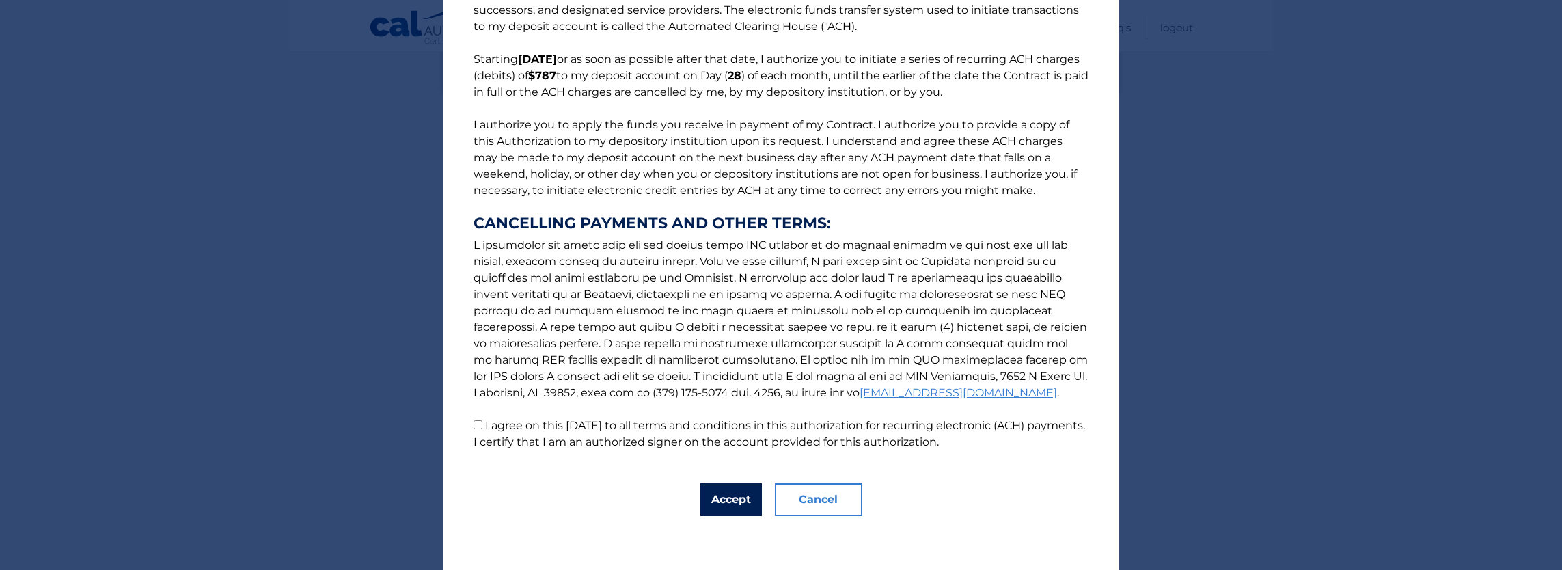 This screenshot has width=1562, height=570. Describe the element at coordinates (731, 500) in the screenshot. I see `button: Accept` at that location.